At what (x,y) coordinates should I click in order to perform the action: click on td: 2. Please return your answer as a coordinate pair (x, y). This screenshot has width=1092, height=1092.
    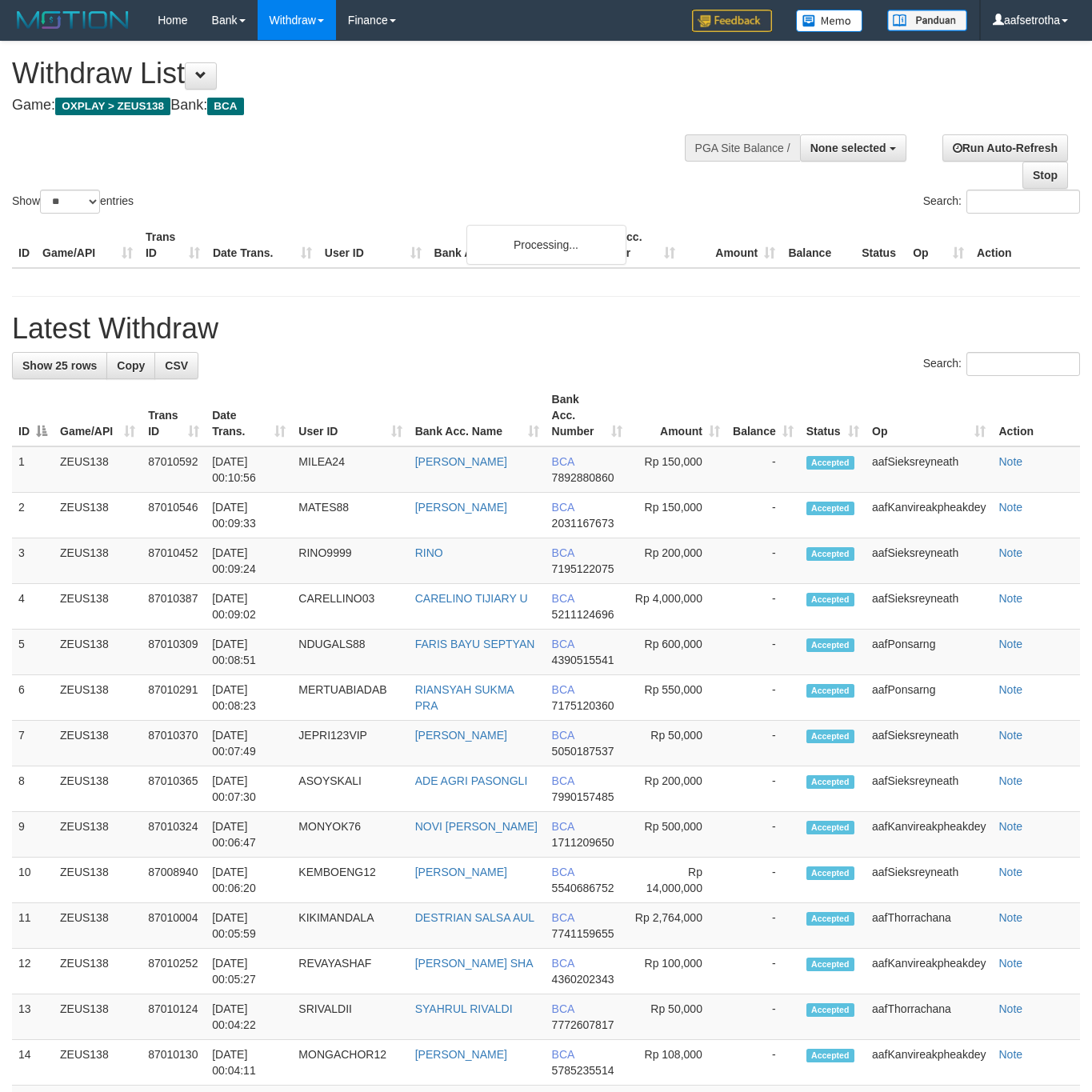
    Looking at the image, I should click on (33, 515).